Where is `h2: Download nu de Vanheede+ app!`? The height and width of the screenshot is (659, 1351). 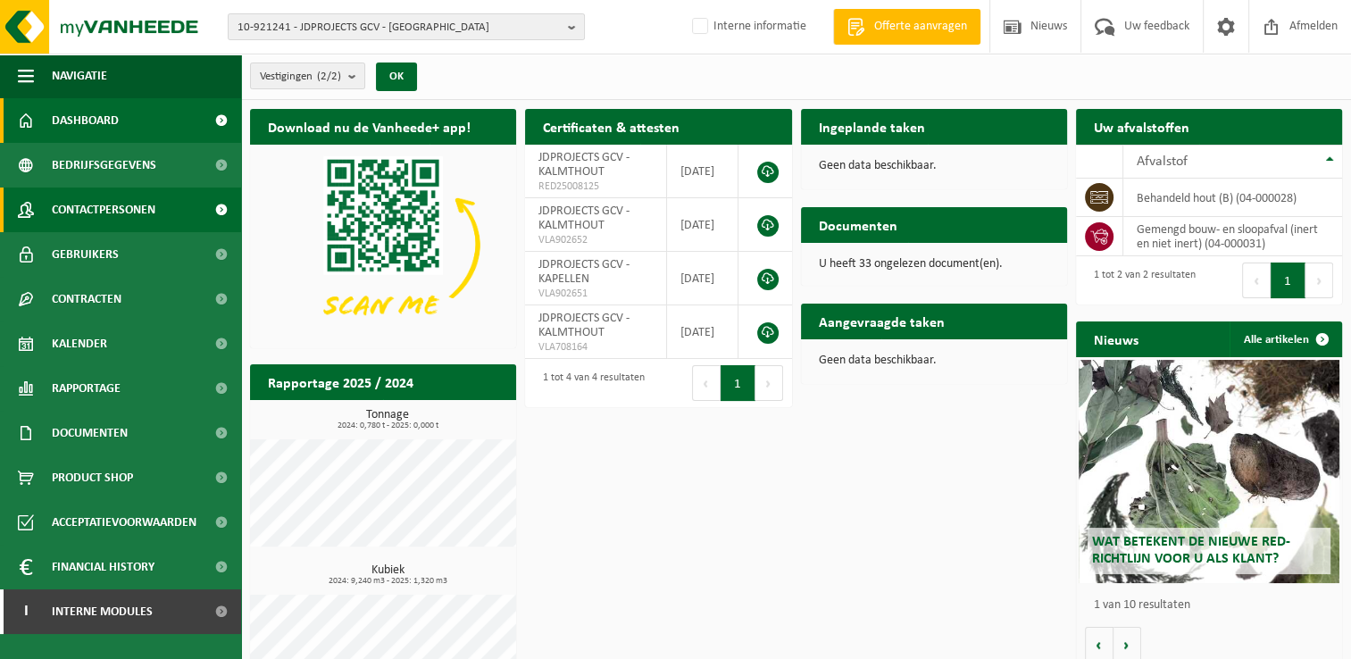 h2: Download nu de Vanheede+ app! is located at coordinates (369, 126).